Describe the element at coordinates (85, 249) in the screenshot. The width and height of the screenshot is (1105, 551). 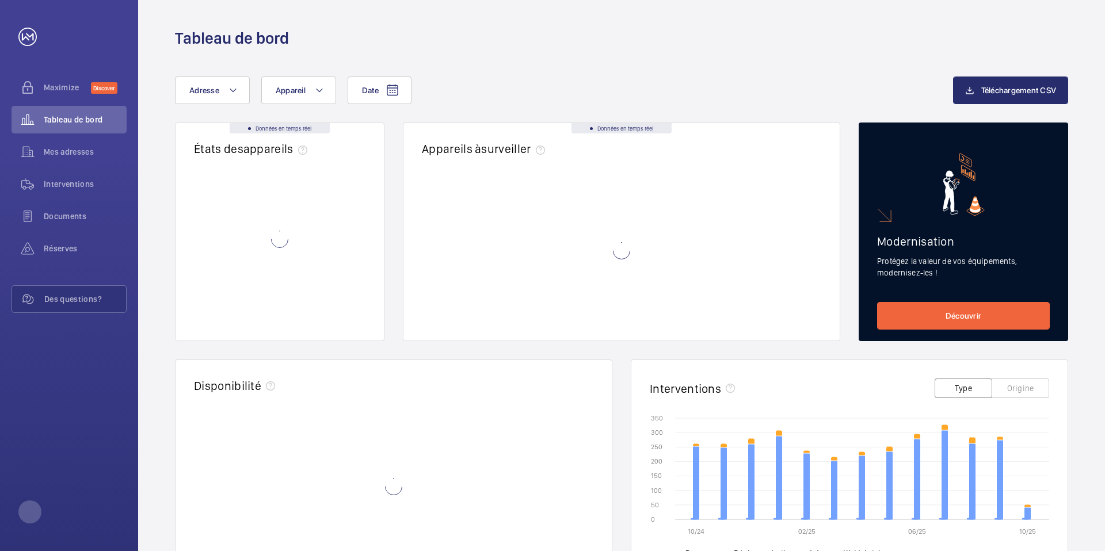
I see `span: Réserves` at that location.